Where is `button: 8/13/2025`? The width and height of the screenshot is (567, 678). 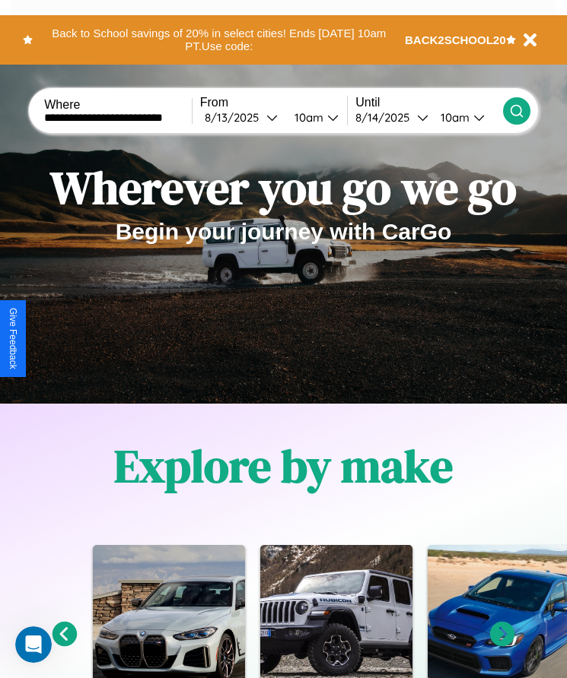 button: 8/13/2025 is located at coordinates (241, 117).